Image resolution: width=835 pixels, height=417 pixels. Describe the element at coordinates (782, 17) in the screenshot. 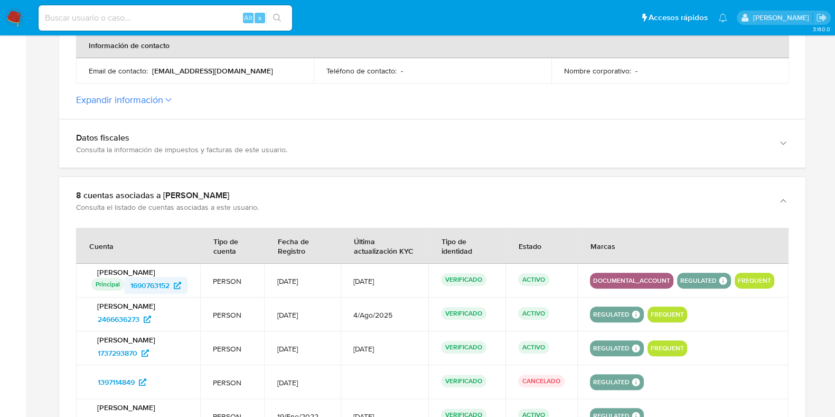

I see `p: agustin.duran@mercadolibre.com` at that location.